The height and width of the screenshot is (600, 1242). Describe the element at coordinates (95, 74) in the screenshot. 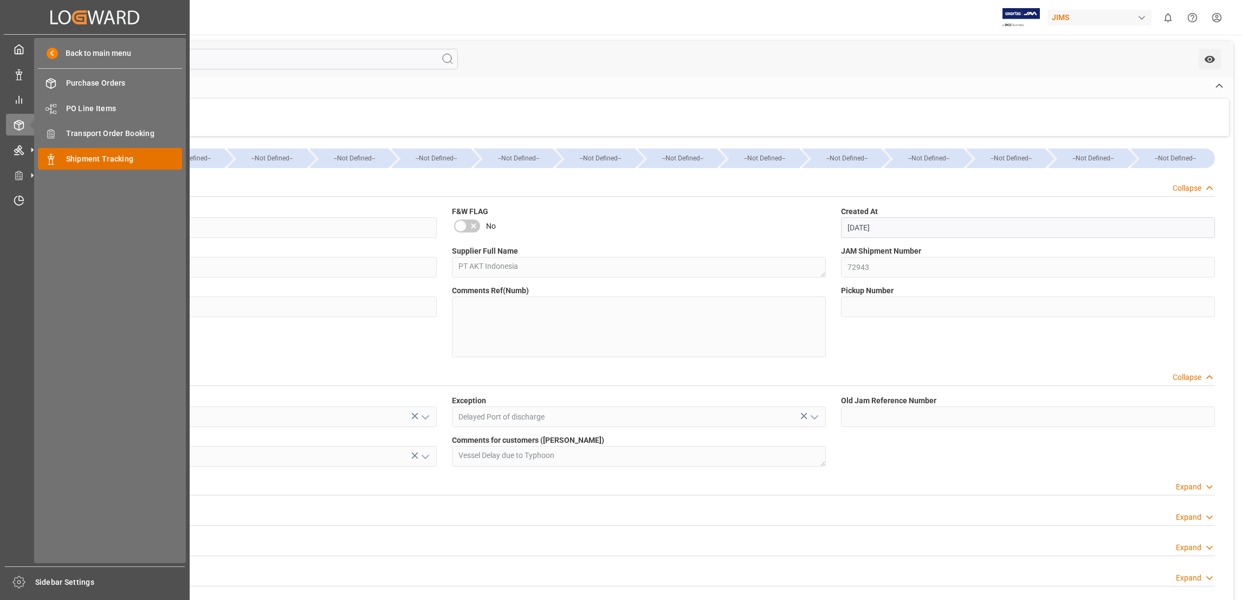

I see `a: Data Management` at that location.